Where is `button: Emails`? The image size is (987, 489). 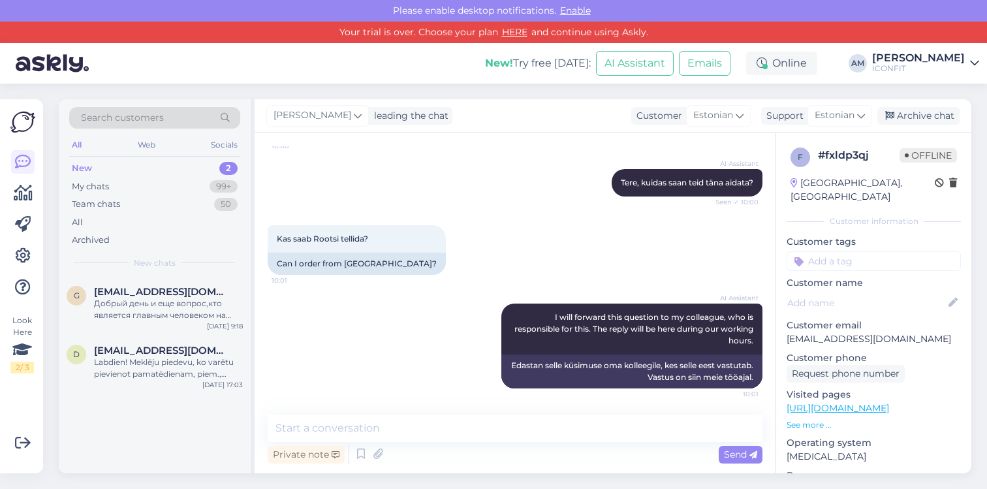 button: Emails is located at coordinates (704, 63).